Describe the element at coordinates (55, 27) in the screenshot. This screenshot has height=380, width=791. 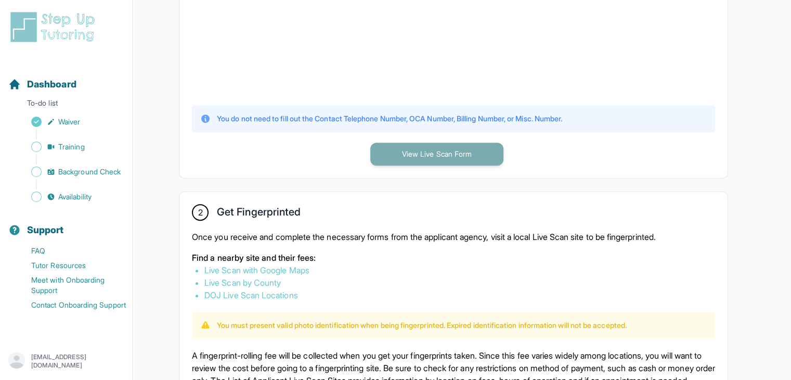
I see `img: logo` at that location.